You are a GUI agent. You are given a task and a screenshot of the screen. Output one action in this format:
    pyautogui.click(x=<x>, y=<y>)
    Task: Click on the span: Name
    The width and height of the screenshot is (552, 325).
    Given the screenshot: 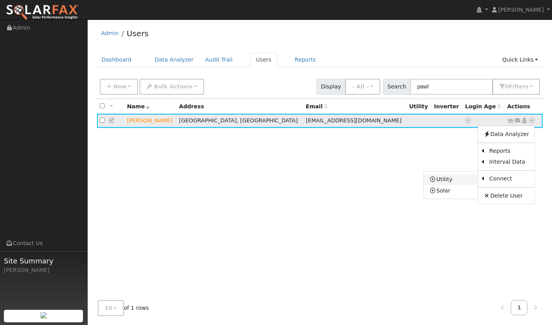 What is the action you would take?
    pyautogui.click(x=138, y=106)
    